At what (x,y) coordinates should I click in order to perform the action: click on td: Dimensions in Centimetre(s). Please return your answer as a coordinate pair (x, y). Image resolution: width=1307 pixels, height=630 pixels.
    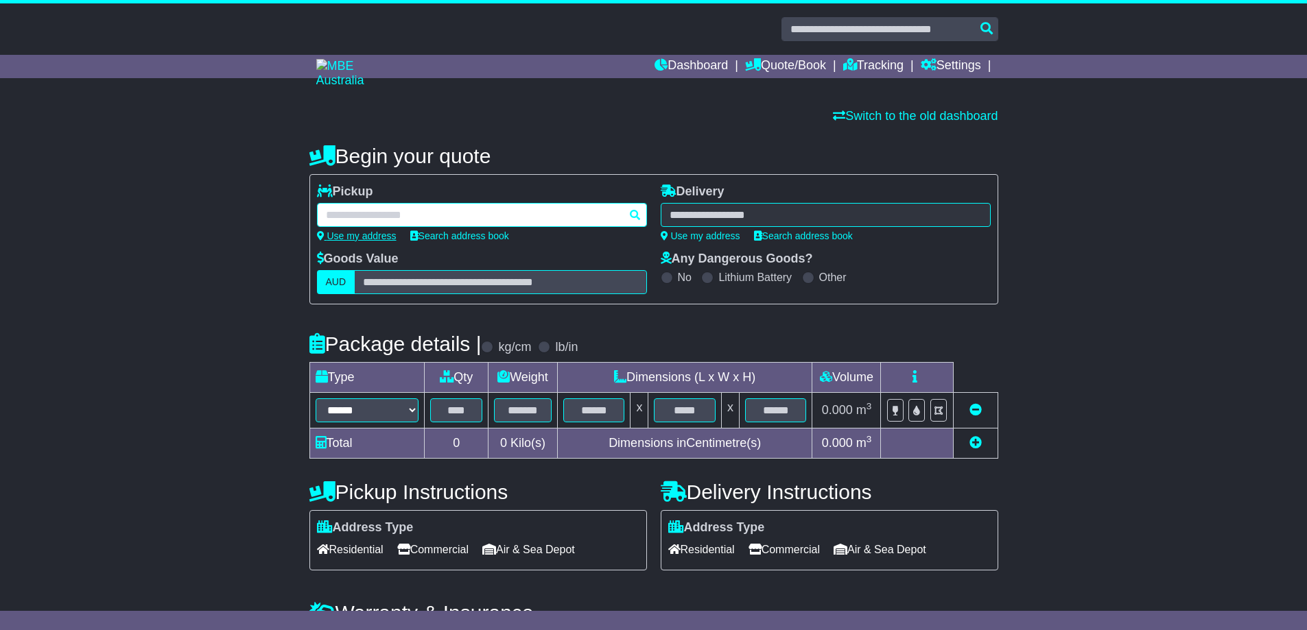
    Looking at the image, I should click on (685, 444).